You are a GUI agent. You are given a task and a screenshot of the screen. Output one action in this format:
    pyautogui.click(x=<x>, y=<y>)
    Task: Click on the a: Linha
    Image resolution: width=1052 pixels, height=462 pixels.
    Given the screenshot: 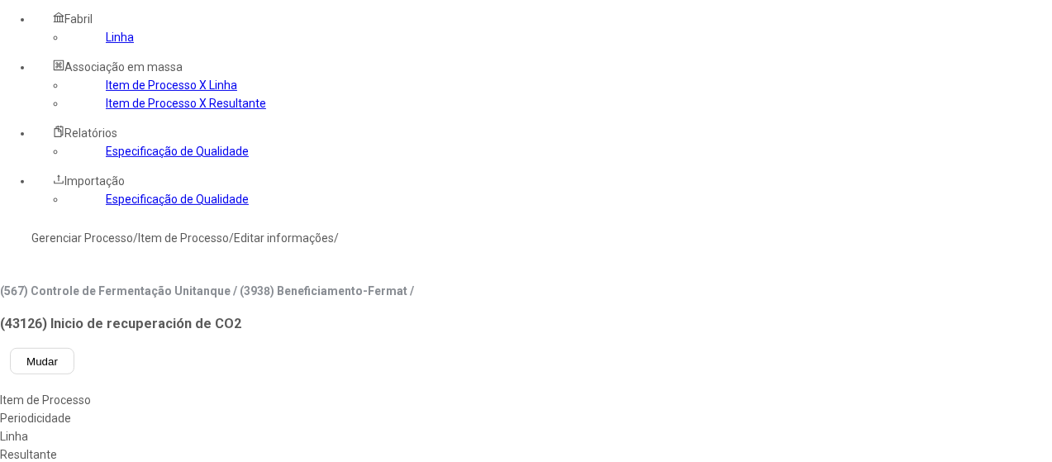 What is the action you would take?
    pyautogui.click(x=120, y=37)
    